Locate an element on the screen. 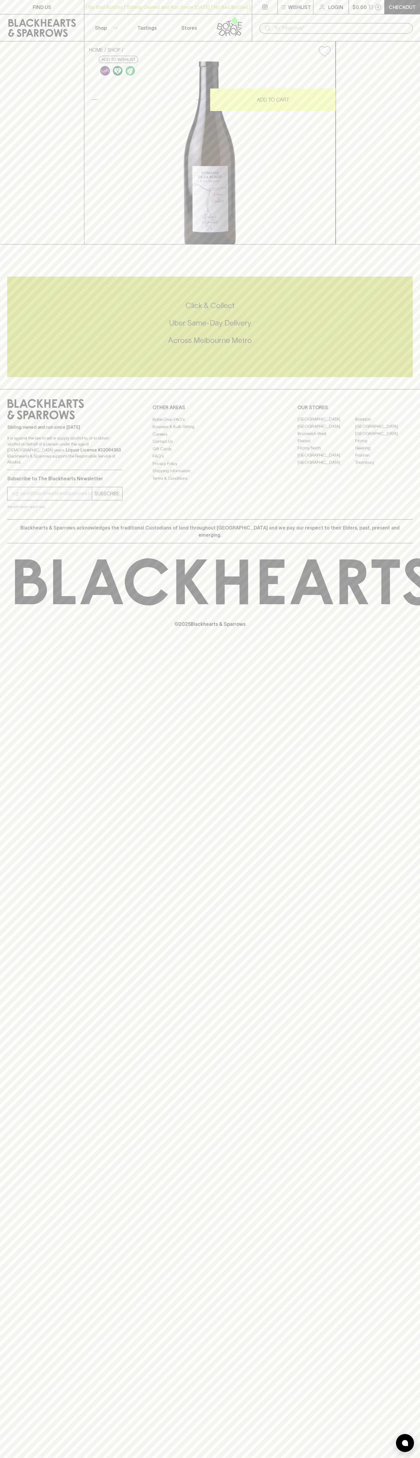 This screenshot has width=420, height=1458. a: Organic is located at coordinates (130, 71).